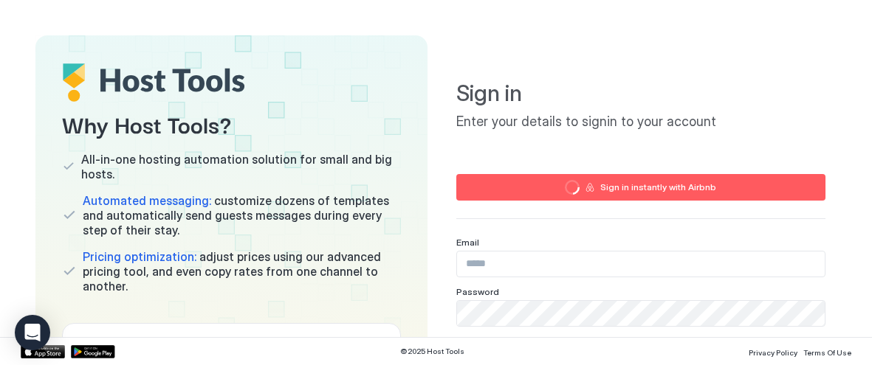 This screenshot has height=365, width=872. I want to click on div: Google Play Store, so click(93, 352).